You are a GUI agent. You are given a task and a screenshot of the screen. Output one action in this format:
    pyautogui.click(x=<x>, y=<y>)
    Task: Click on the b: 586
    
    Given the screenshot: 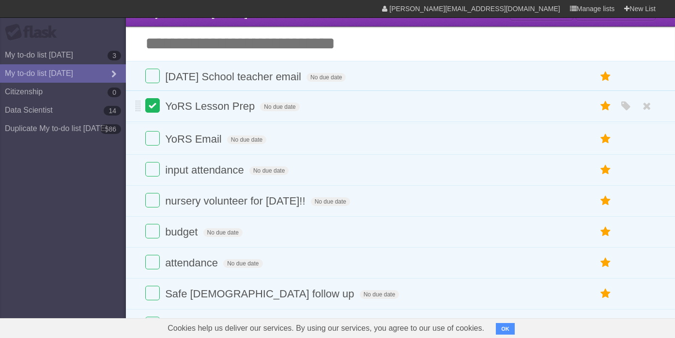 What is the action you would take?
    pyautogui.click(x=110, y=129)
    